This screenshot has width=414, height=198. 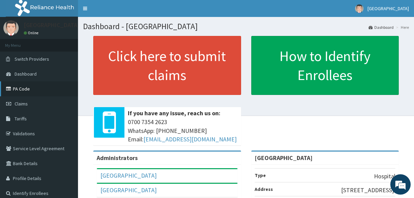 I want to click on span: Switch Providers, so click(x=32, y=59).